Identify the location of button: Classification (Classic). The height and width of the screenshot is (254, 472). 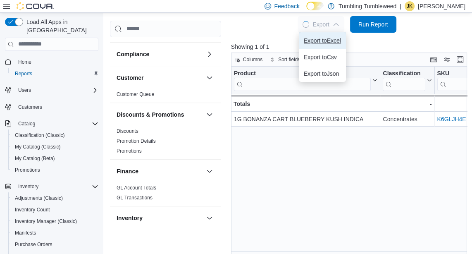
(55, 135).